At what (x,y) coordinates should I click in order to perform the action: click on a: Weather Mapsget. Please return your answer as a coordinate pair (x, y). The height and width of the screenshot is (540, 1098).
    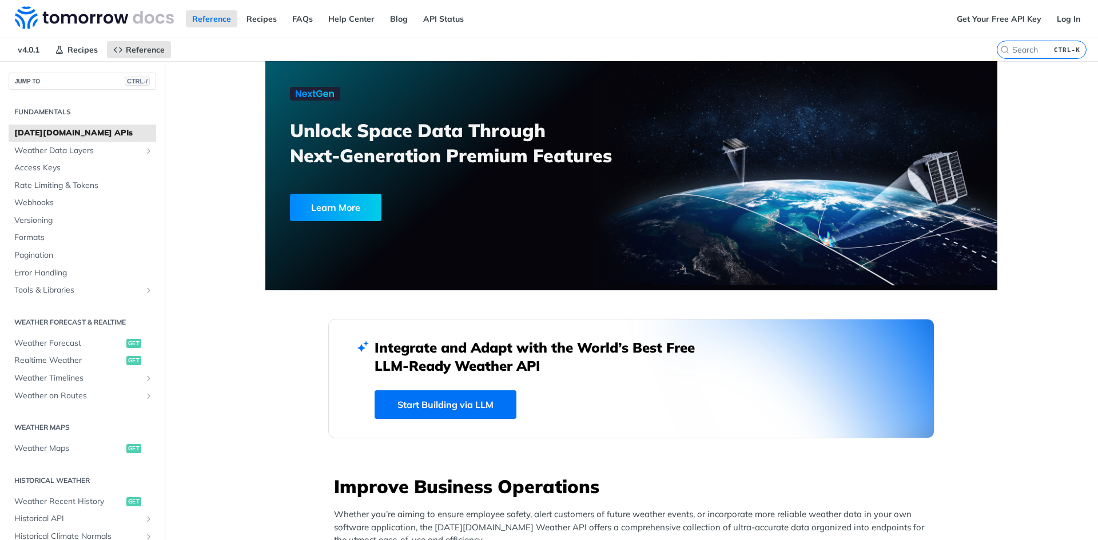
    Looking at the image, I should click on (82, 449).